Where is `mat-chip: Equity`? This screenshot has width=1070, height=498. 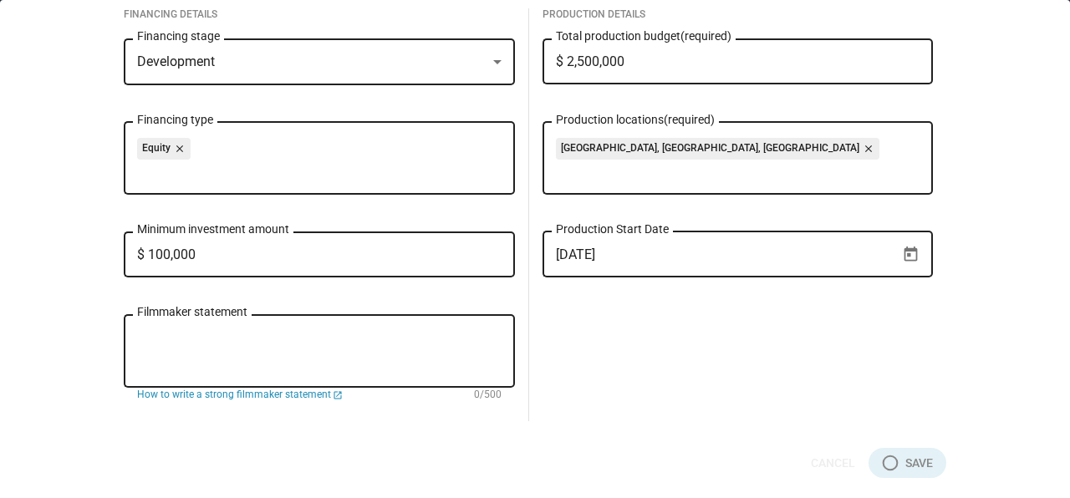
mat-chip: Equity is located at coordinates (164, 149).